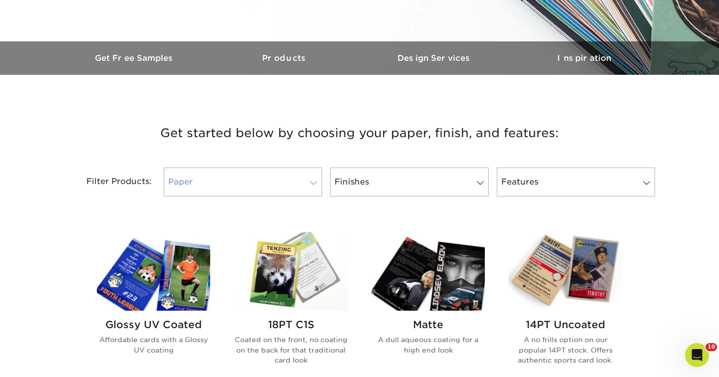  I want to click on div: Filter Products:, so click(110, 182).